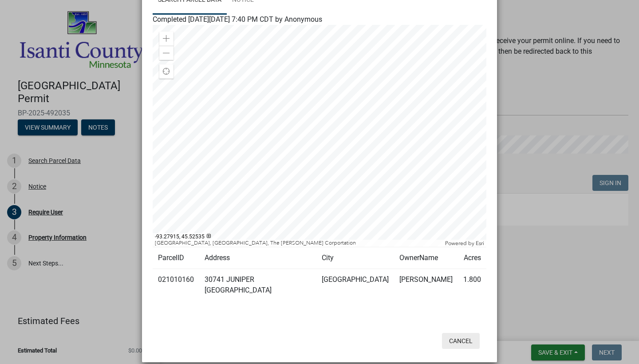 This screenshot has height=364, width=639. What do you see at coordinates (465, 243) in the screenshot?
I see `div: Powered by` at bounding box center [465, 243].